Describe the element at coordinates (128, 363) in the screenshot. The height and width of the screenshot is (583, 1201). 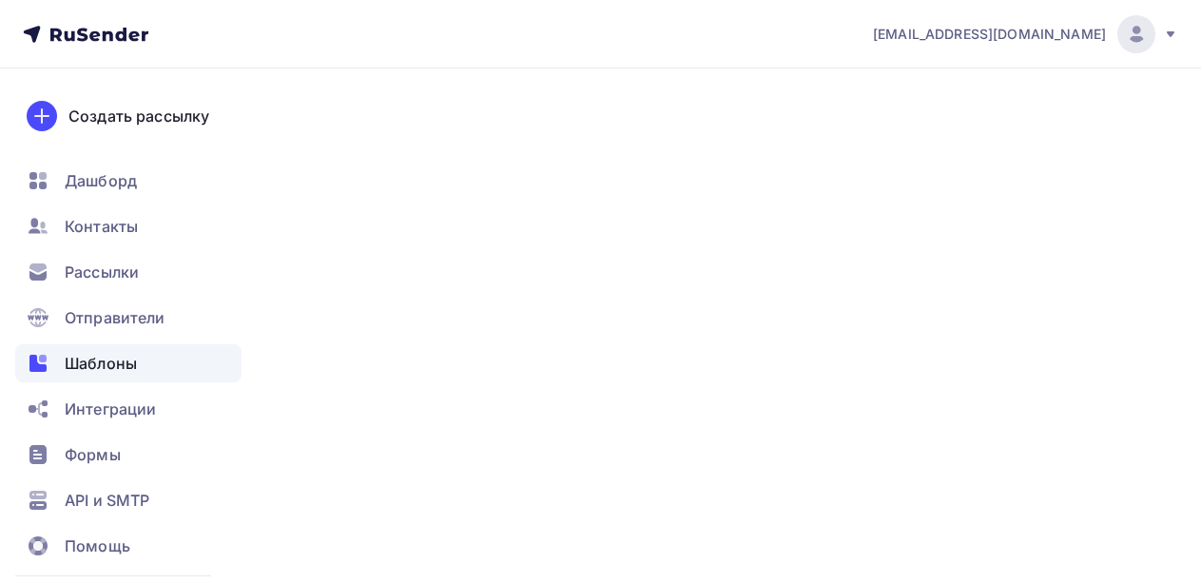
I see `a: Шаблоны` at that location.